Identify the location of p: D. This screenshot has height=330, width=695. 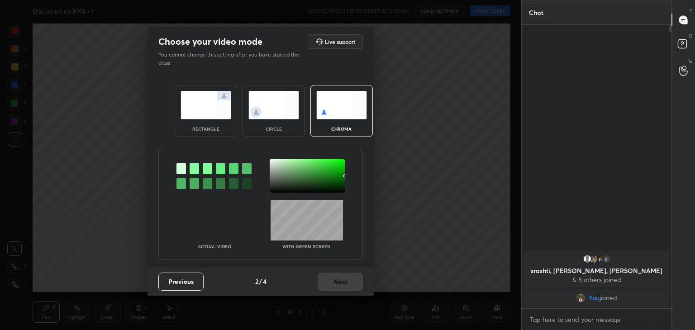
(690, 36).